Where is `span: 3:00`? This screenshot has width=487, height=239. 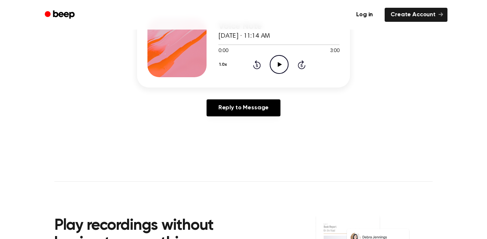 span: 3:00 is located at coordinates (334, 51).